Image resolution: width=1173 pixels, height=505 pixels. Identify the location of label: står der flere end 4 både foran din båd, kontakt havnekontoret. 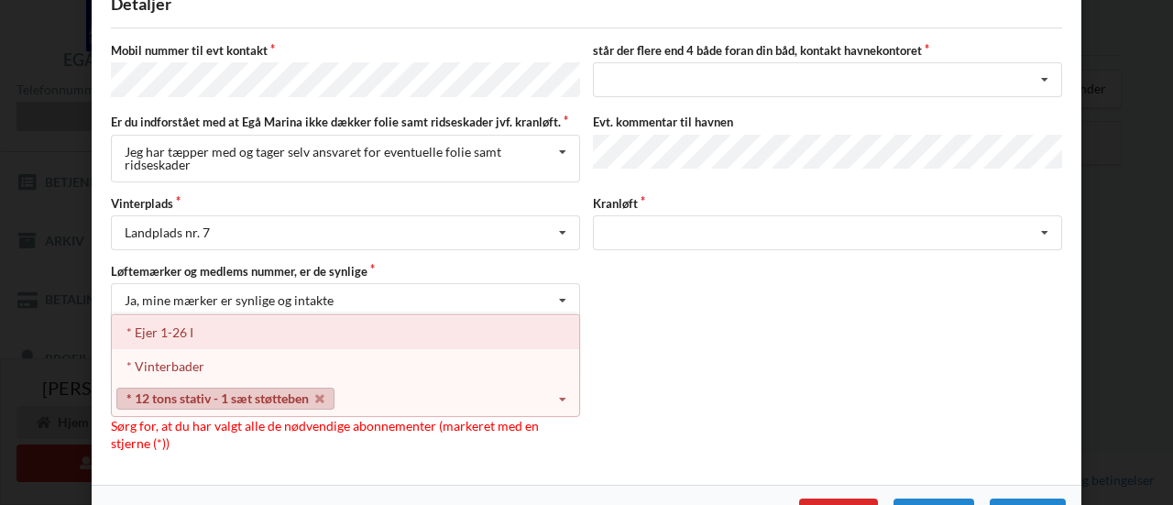
(828, 50).